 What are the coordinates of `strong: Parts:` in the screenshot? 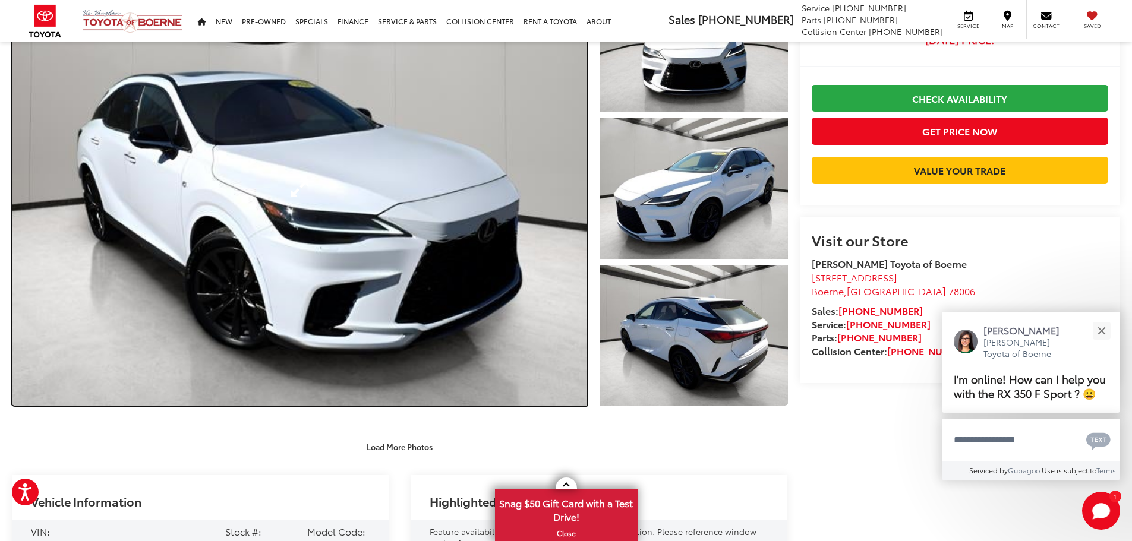 It's located at (866, 337).